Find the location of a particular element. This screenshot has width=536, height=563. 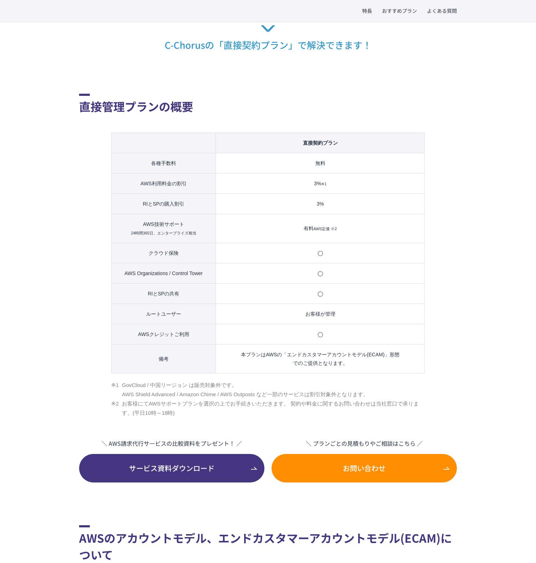

th: AWS利用料金の割引 is located at coordinates (164, 184).